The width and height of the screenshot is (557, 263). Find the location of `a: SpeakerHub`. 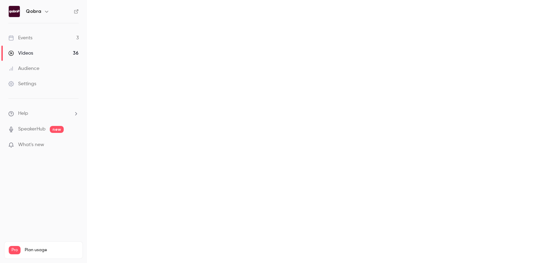

a: SpeakerHub is located at coordinates (32, 129).